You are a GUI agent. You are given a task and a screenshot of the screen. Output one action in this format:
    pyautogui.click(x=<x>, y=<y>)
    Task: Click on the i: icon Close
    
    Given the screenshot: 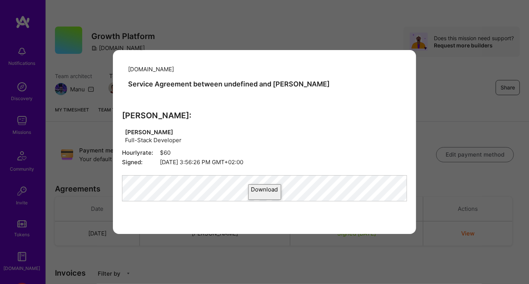 What is the action you would take?
    pyautogui.click(x=406, y=63)
    